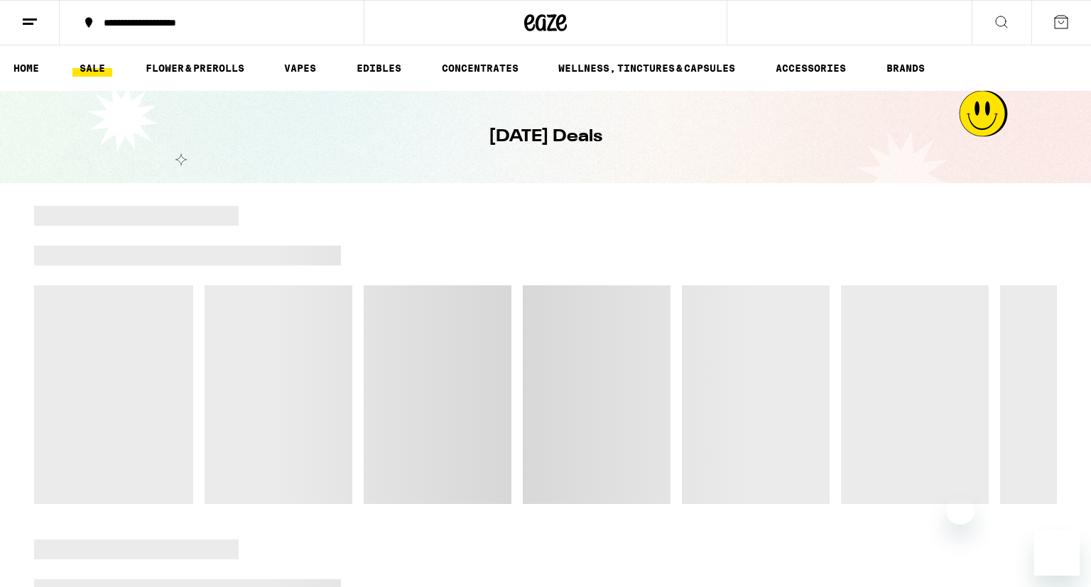 The width and height of the screenshot is (1091, 587). What do you see at coordinates (378, 68) in the screenshot?
I see `a: EDIBLES` at bounding box center [378, 68].